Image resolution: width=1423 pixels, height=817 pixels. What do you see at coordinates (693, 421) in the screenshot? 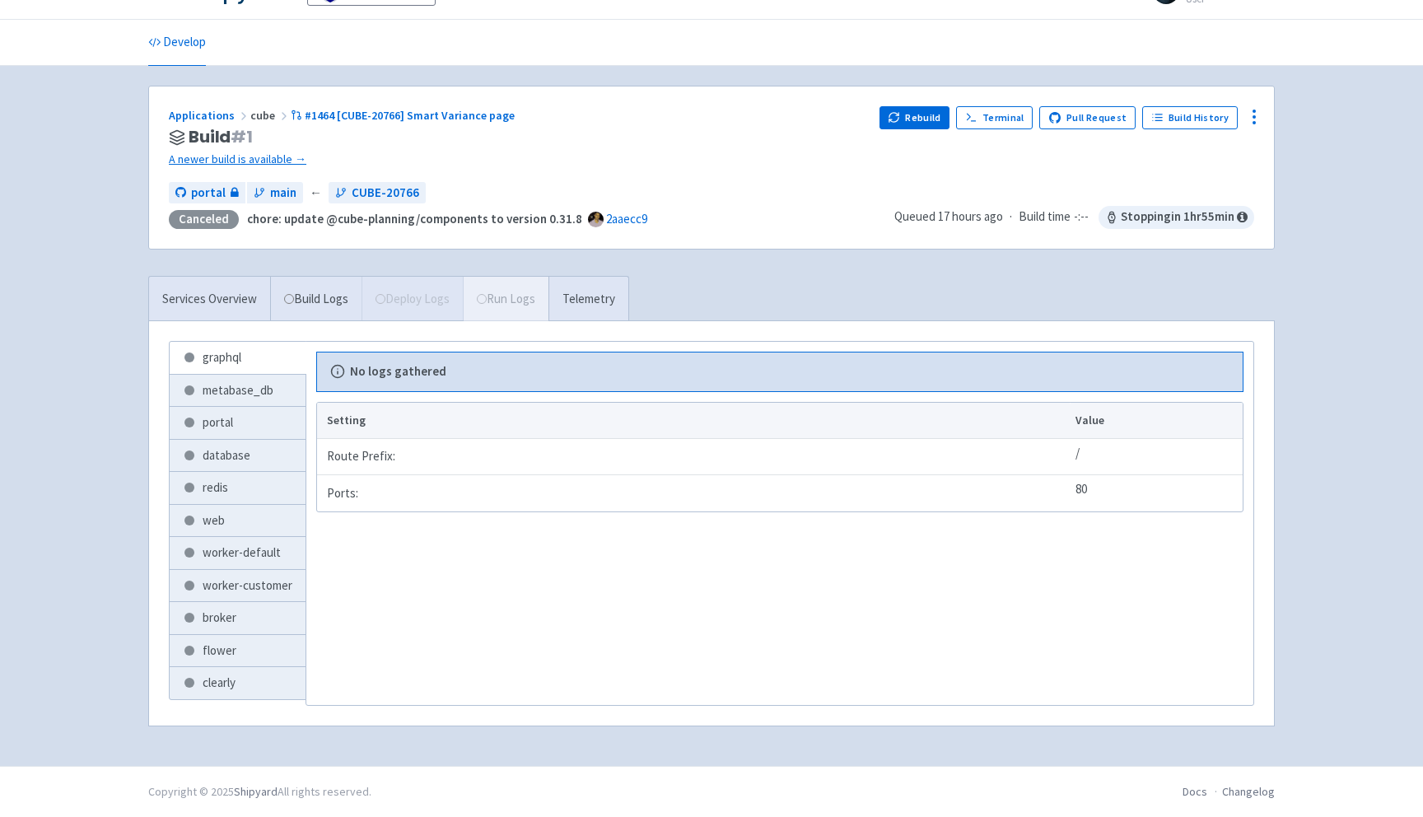
I see `th: Setting` at bounding box center [693, 421].